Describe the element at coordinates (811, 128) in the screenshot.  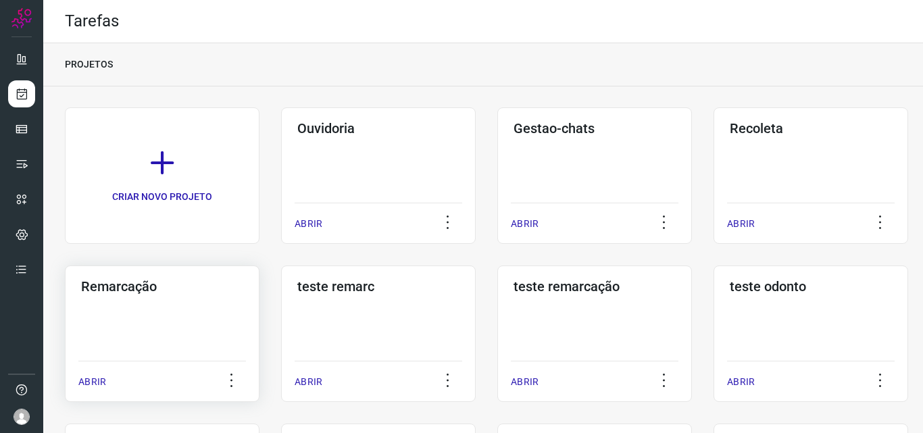
I see `h3: Recoleta` at that location.